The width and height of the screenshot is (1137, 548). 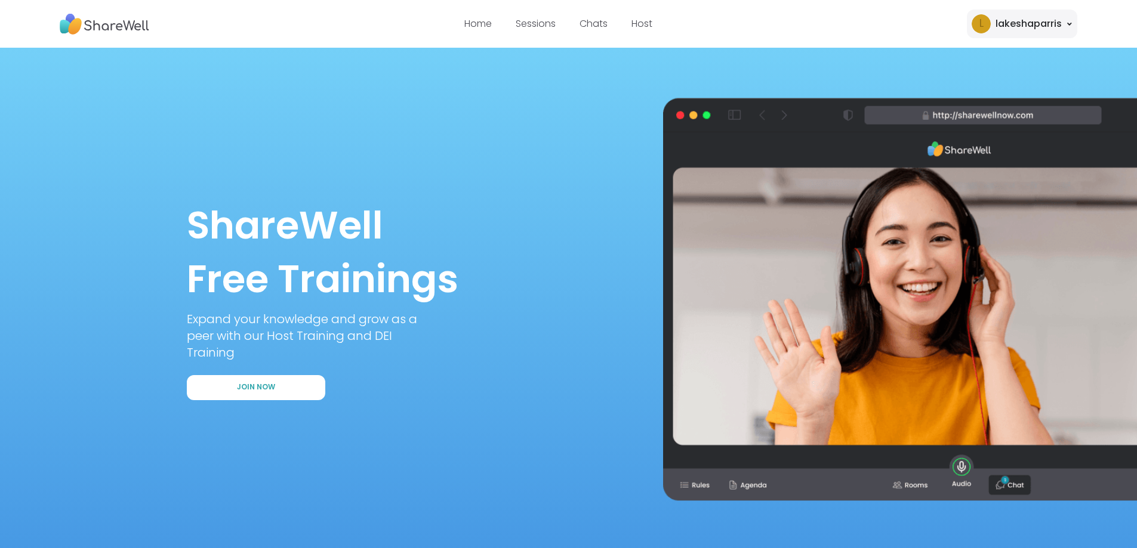 What do you see at coordinates (981, 24) in the screenshot?
I see `span: l` at bounding box center [981, 24].